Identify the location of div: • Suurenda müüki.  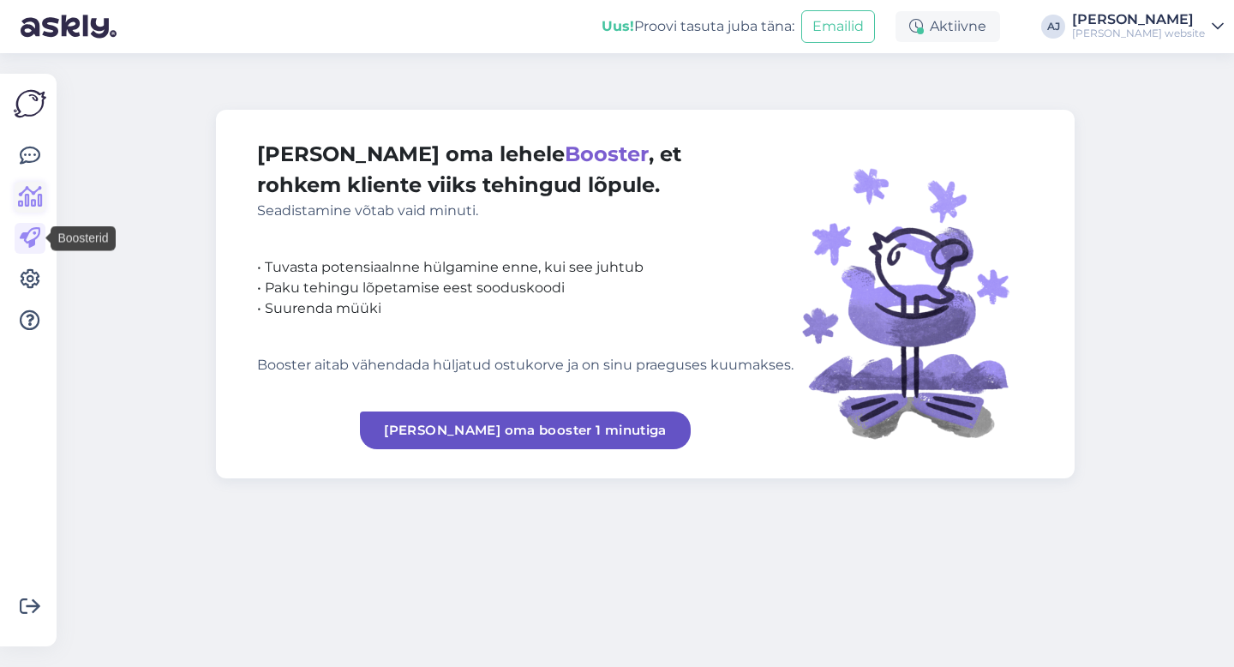
(525, 308).